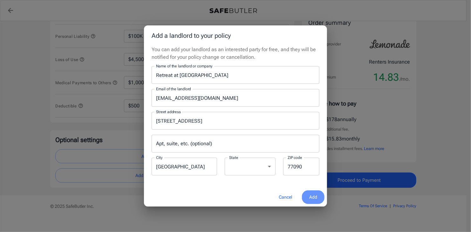  I want to click on label: City, so click(159, 157).